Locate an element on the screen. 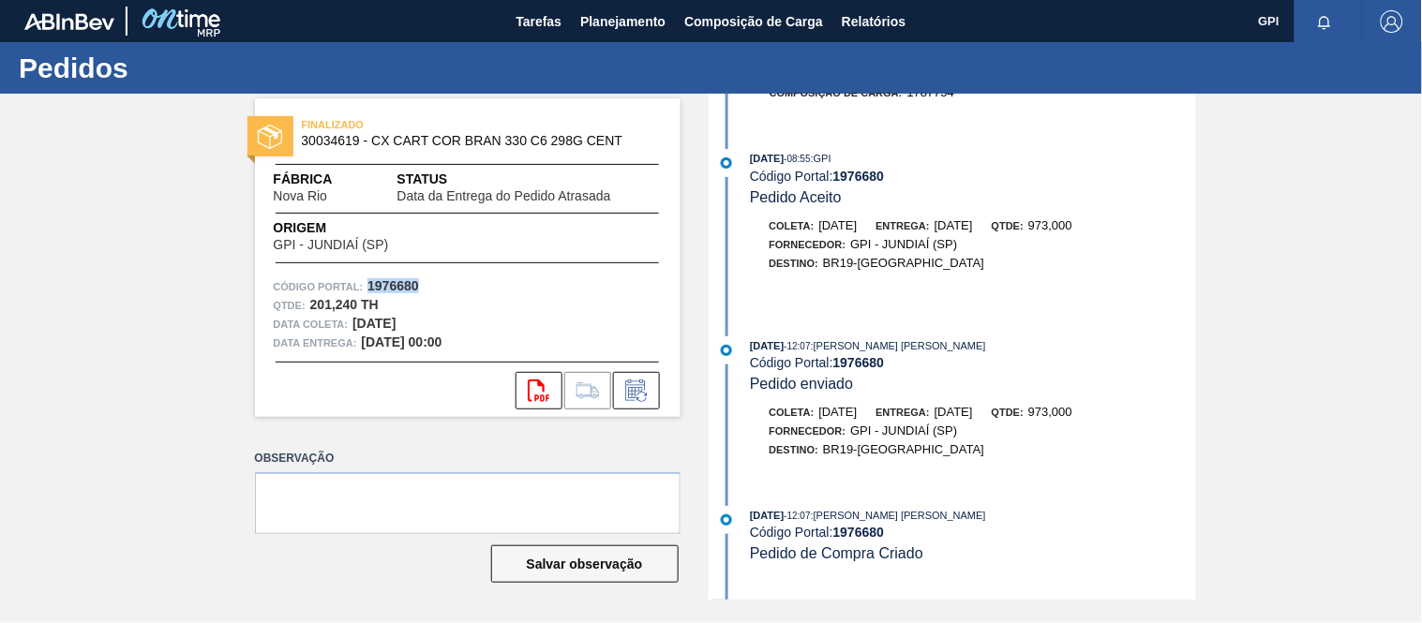 This screenshot has width=1422, height=623. span: Composição de Carga : is located at coordinates (836, 93).